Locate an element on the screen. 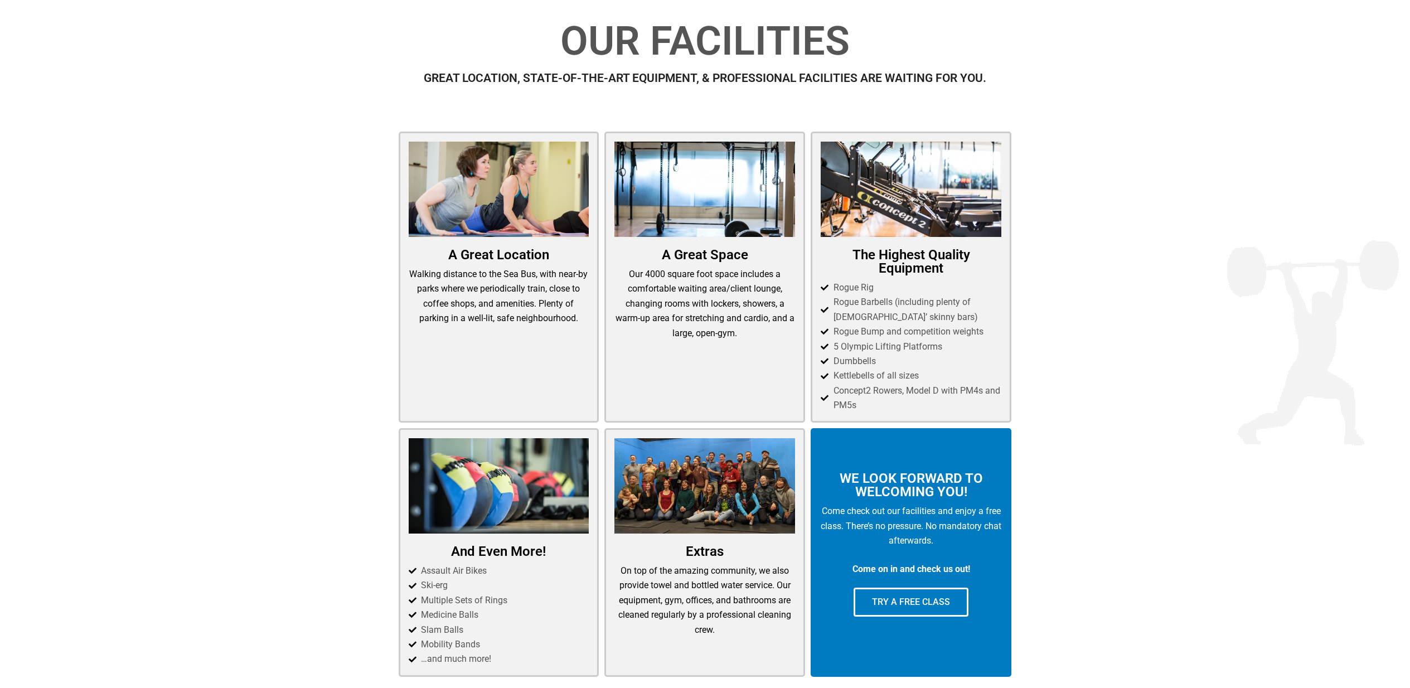  span: 5 Olympic Lifting Platforms is located at coordinates (887, 347).